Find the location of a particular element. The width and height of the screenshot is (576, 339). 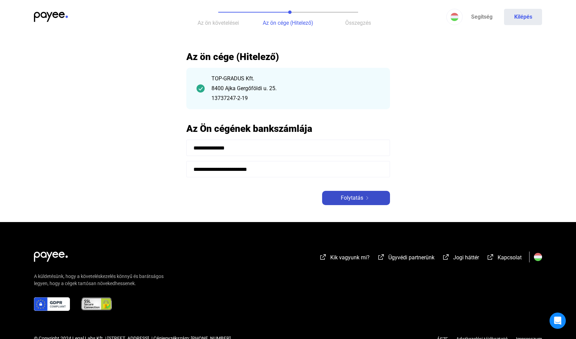

a: external-link-whiteKik vagyunk mi? is located at coordinates (344, 259).